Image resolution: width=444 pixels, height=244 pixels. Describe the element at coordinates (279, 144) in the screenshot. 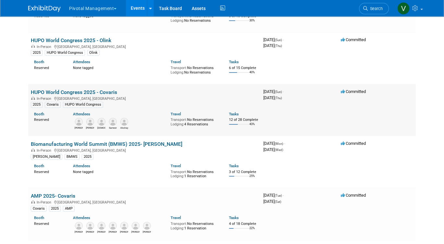

I see `span: (Mon)` at that location.